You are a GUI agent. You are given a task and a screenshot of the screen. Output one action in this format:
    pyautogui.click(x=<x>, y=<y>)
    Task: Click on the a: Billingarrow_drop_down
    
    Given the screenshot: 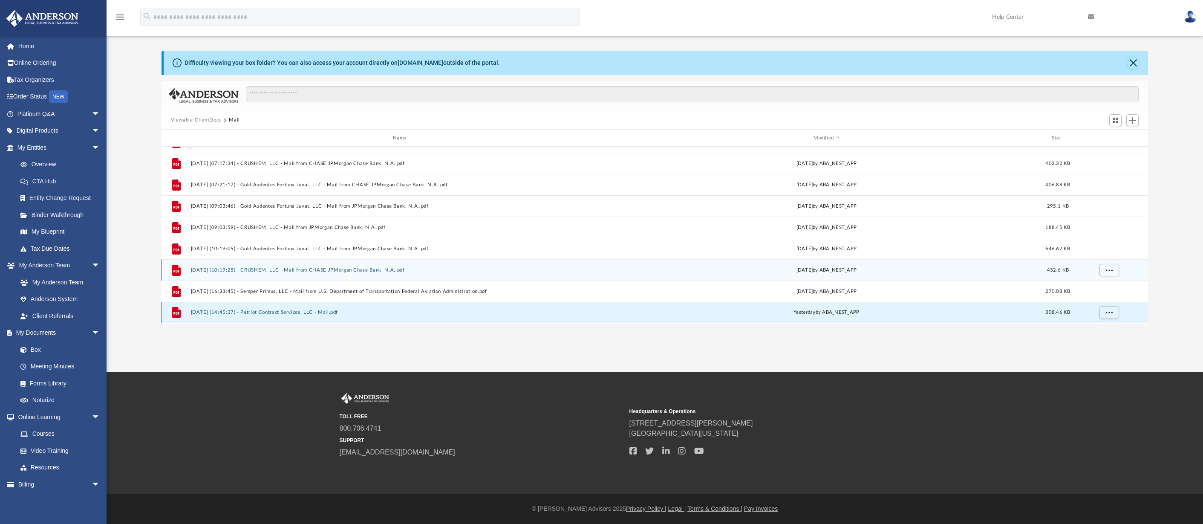 What is the action you would take?
    pyautogui.click(x=59, y=484)
    